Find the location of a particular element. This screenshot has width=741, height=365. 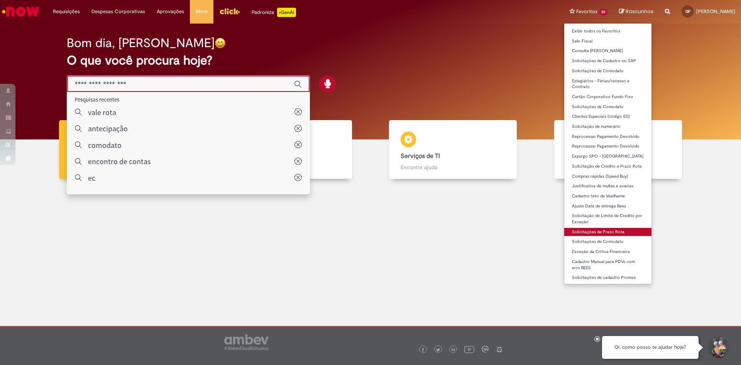

a: Cadastro teto de Vasilhame is located at coordinates (608, 196).